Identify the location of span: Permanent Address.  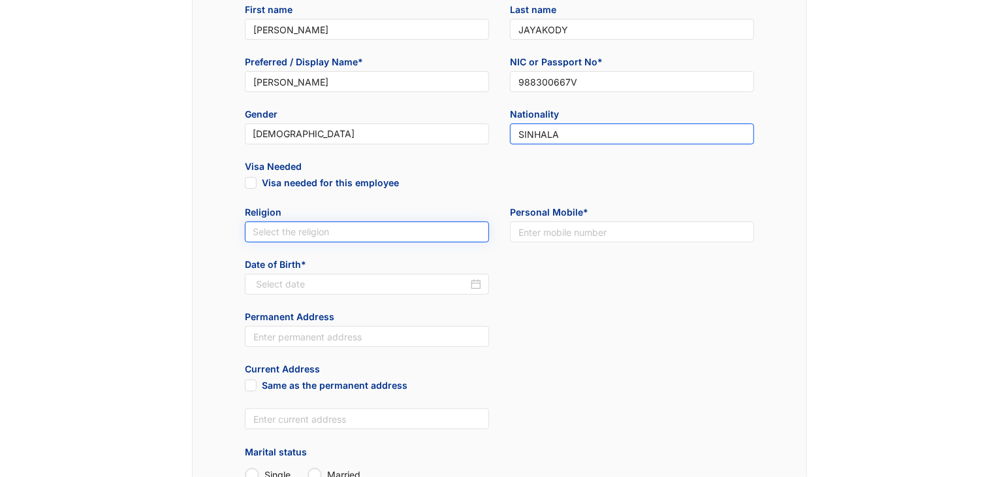
(367, 318).